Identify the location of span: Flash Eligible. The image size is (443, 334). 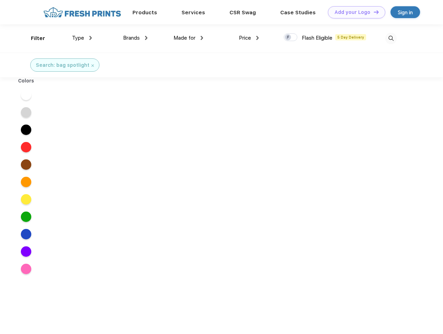
(317, 38).